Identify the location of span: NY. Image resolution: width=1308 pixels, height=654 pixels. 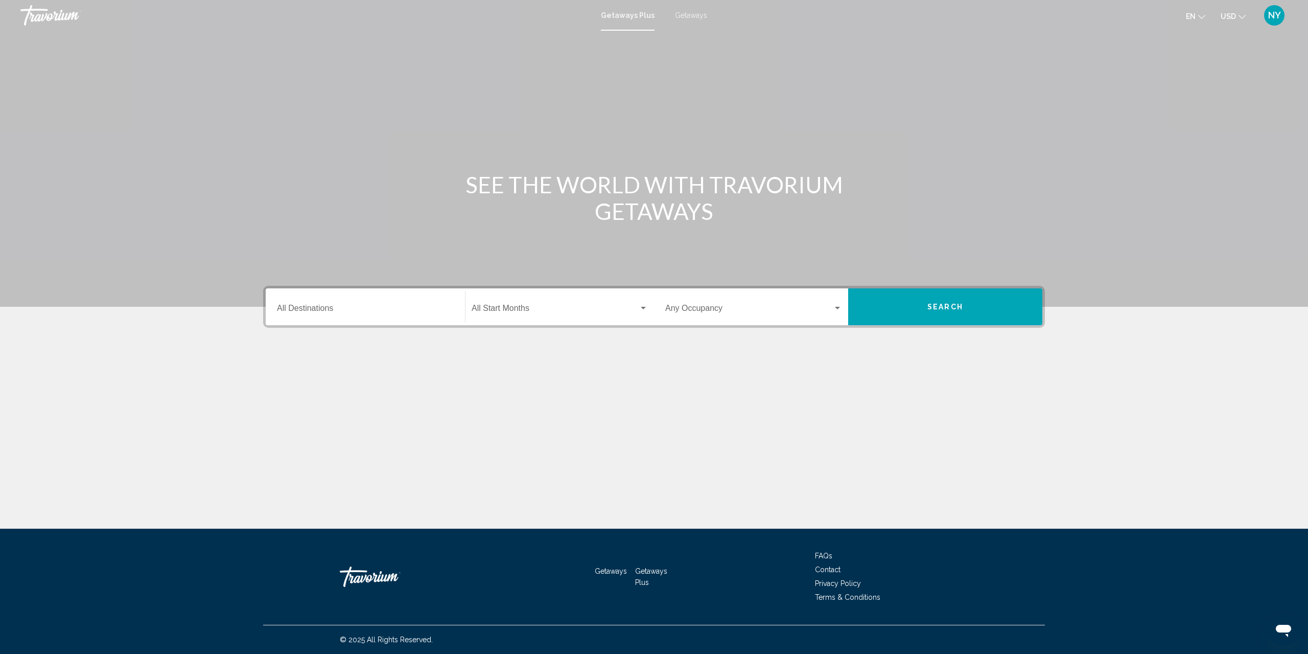
(1274, 15).